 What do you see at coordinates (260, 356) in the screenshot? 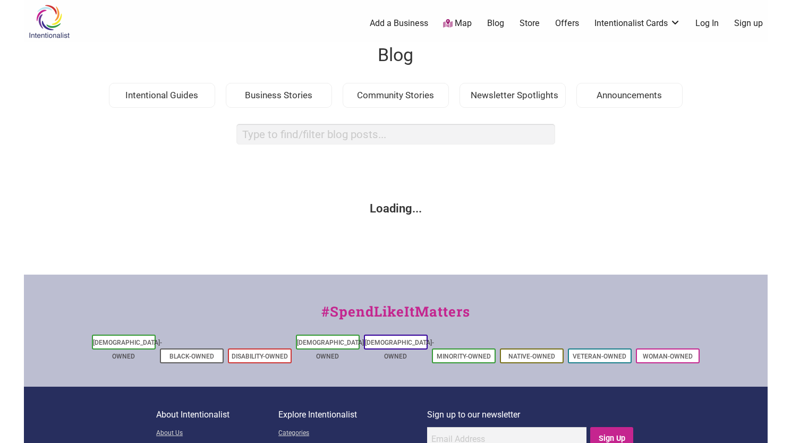
I see `a: Disability-Owned` at bounding box center [260, 356].